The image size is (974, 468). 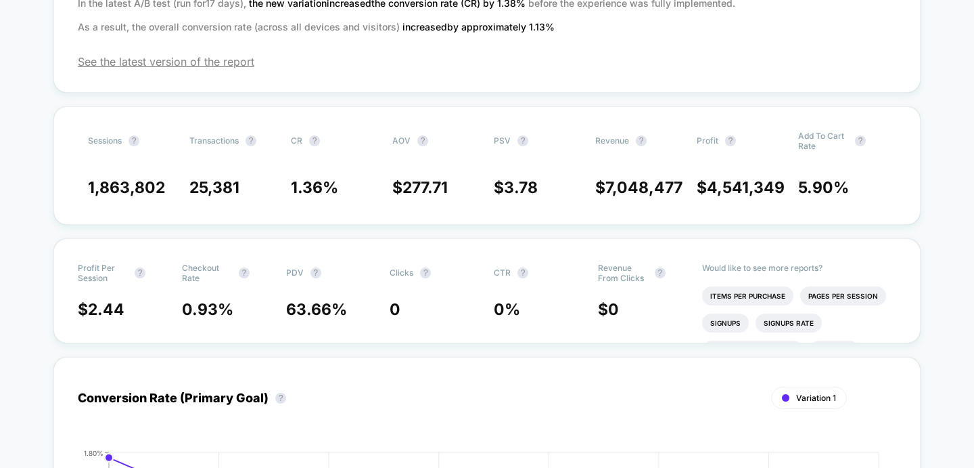 What do you see at coordinates (401, 140) in the screenshot?
I see `span: AOV` at bounding box center [401, 140].